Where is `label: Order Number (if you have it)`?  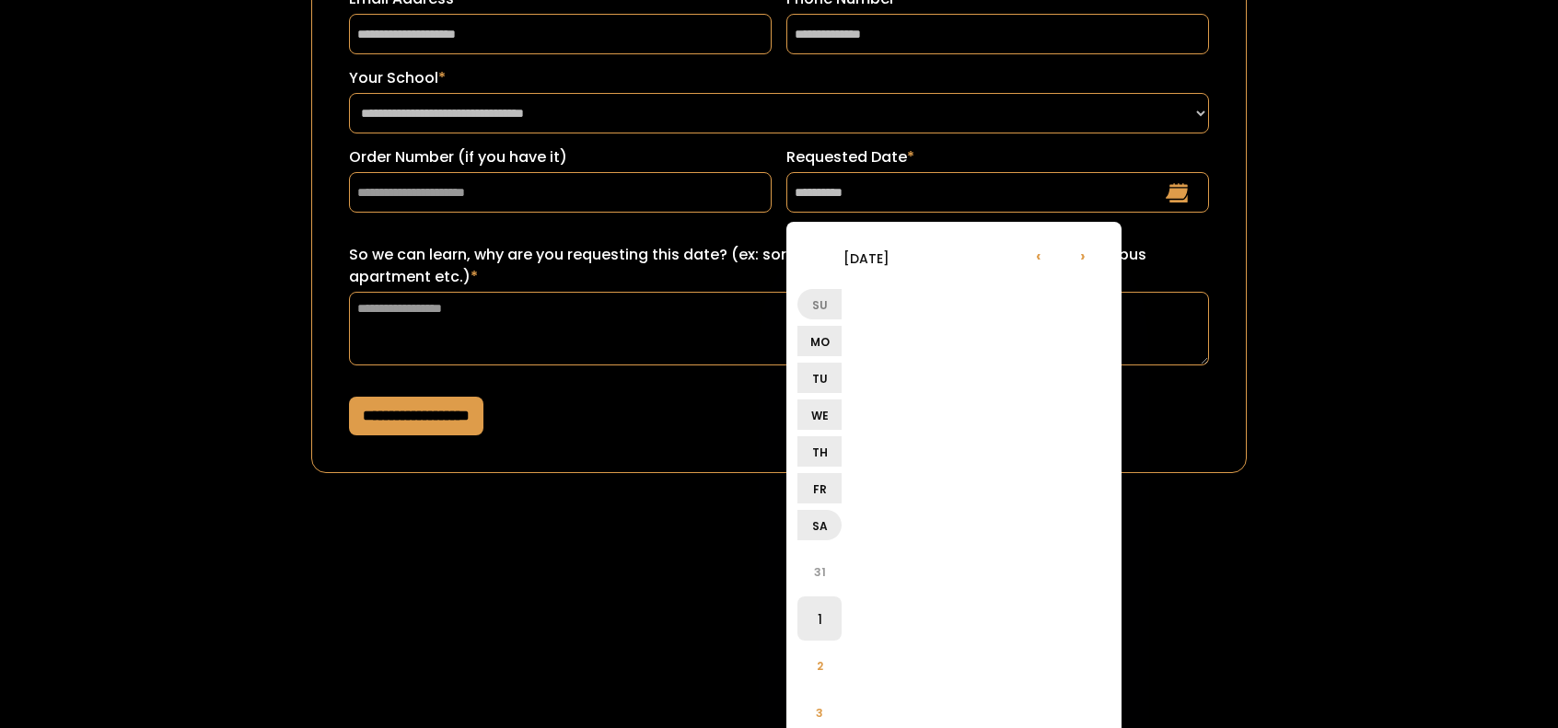
label: Order Number (if you have it) is located at coordinates (560, 157).